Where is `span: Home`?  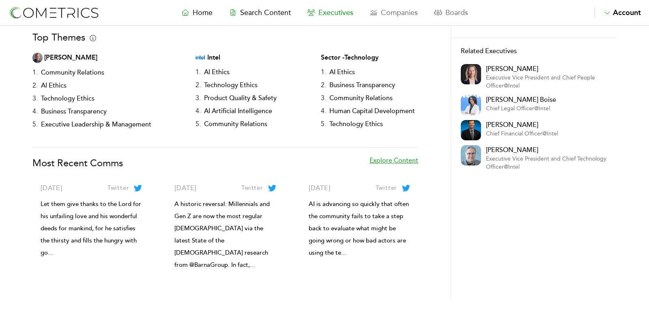 span: Home is located at coordinates (202, 13).